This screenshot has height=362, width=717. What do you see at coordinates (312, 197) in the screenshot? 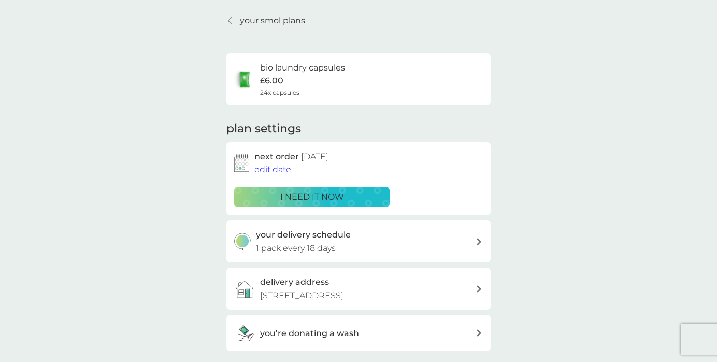
I see `button: i need it now` at bounding box center [312, 197].